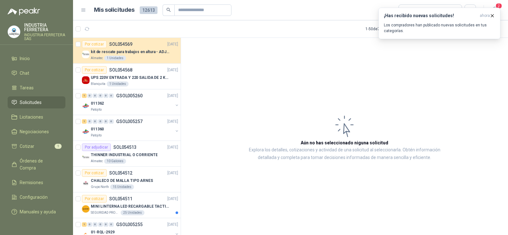  I want to click on p: SOL054511, so click(121, 198).